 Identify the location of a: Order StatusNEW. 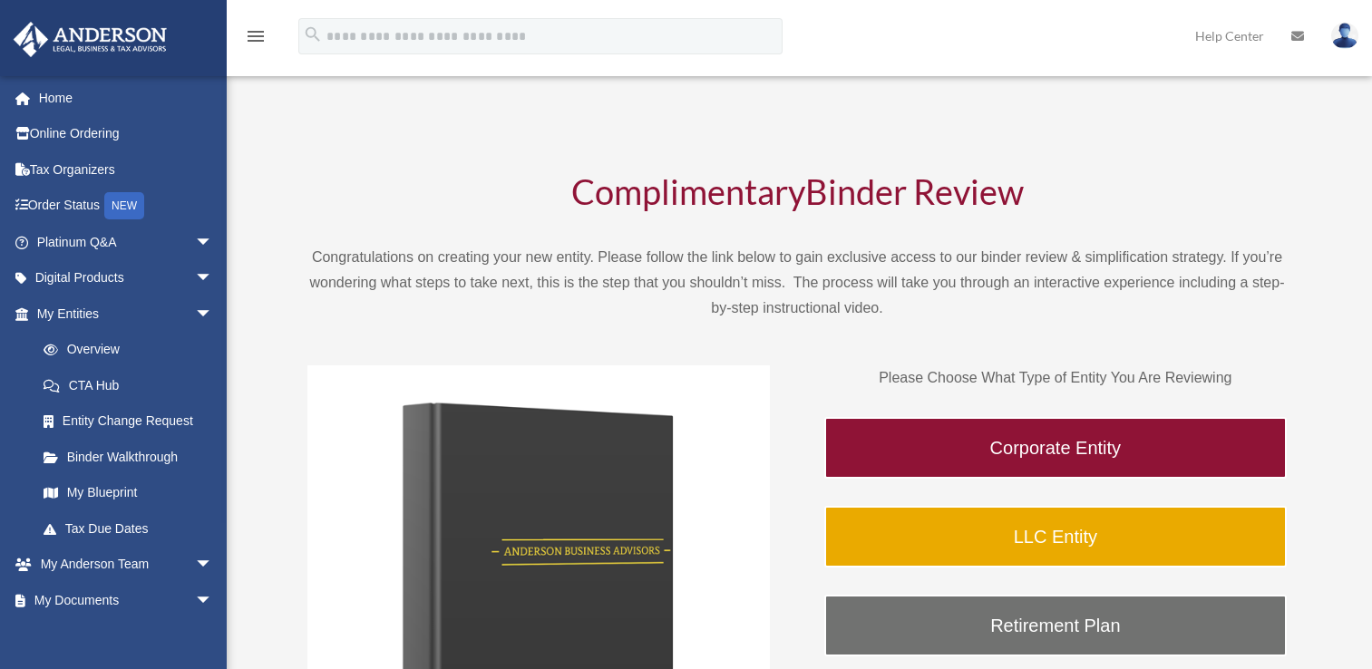
(126, 206).